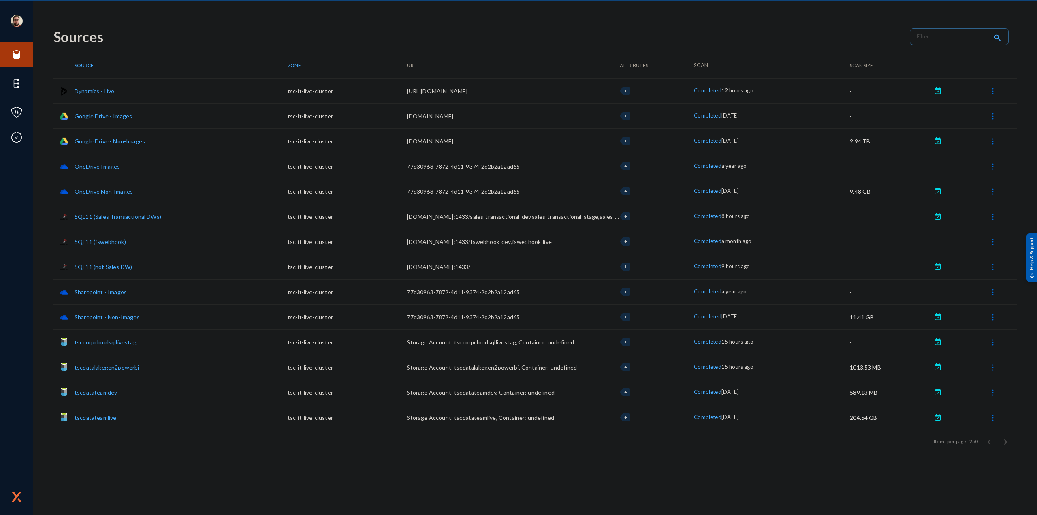  I want to click on span: a year ago, so click(734, 166).